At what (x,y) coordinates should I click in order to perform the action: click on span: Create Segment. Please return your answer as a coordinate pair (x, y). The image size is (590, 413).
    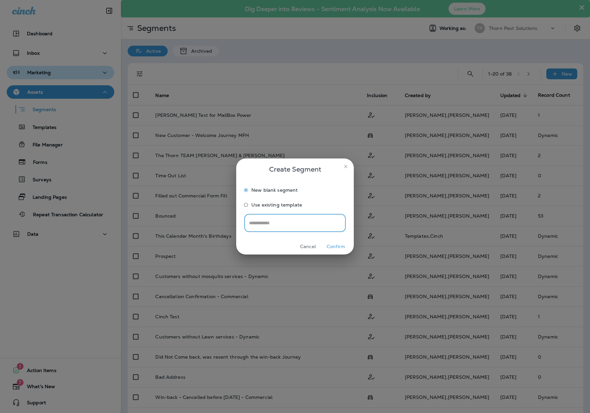
    Looking at the image, I should click on (295, 169).